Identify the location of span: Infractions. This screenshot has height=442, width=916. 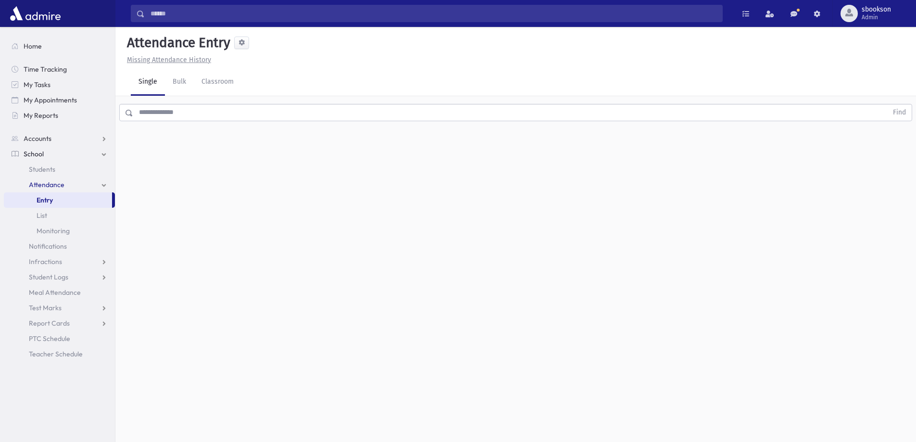
(45, 262).